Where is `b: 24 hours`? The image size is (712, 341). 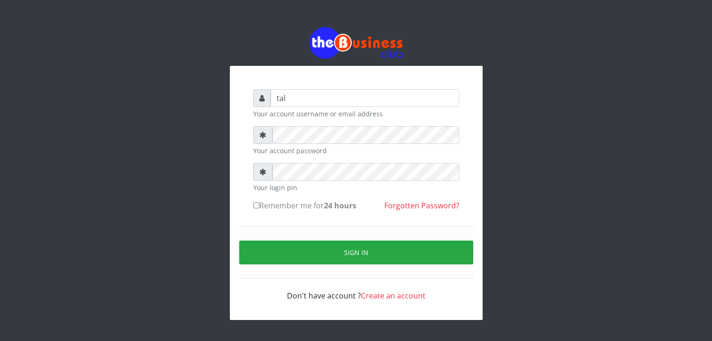 b: 24 hours is located at coordinates (340, 206).